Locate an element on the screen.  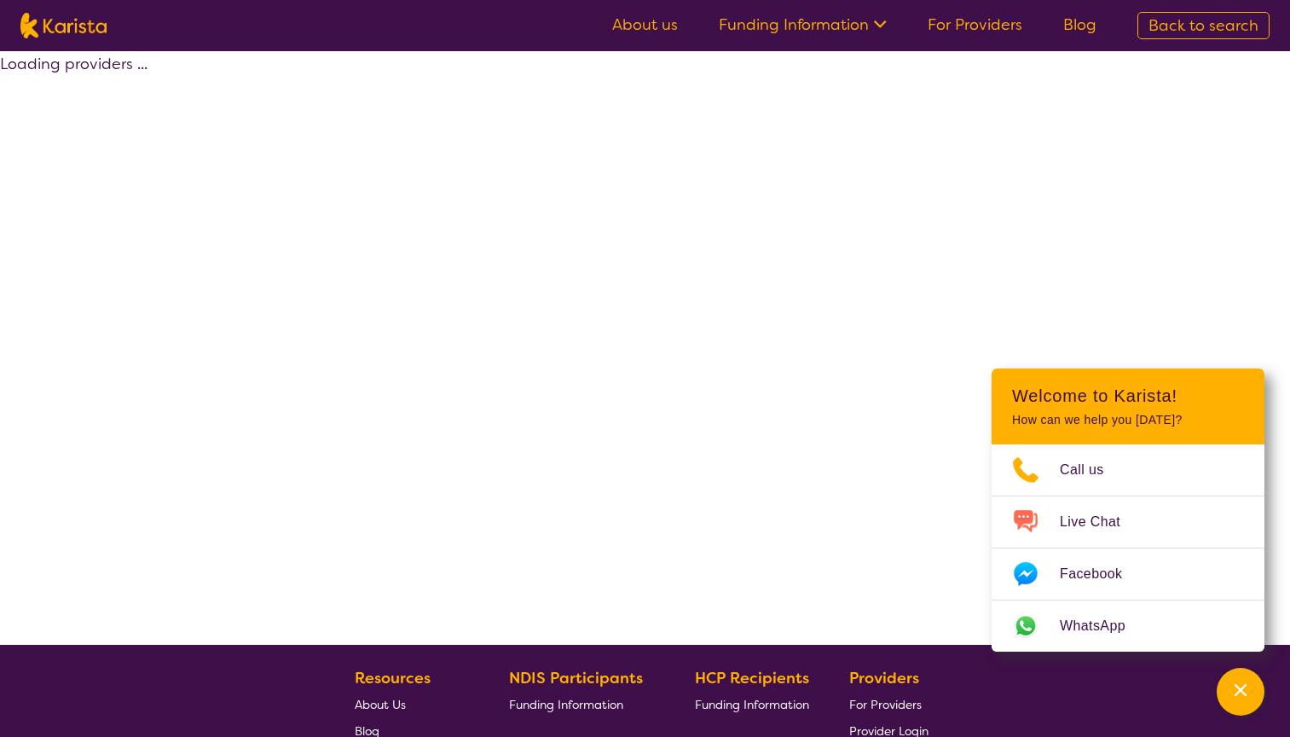
span: Call us is located at coordinates (1093, 470).